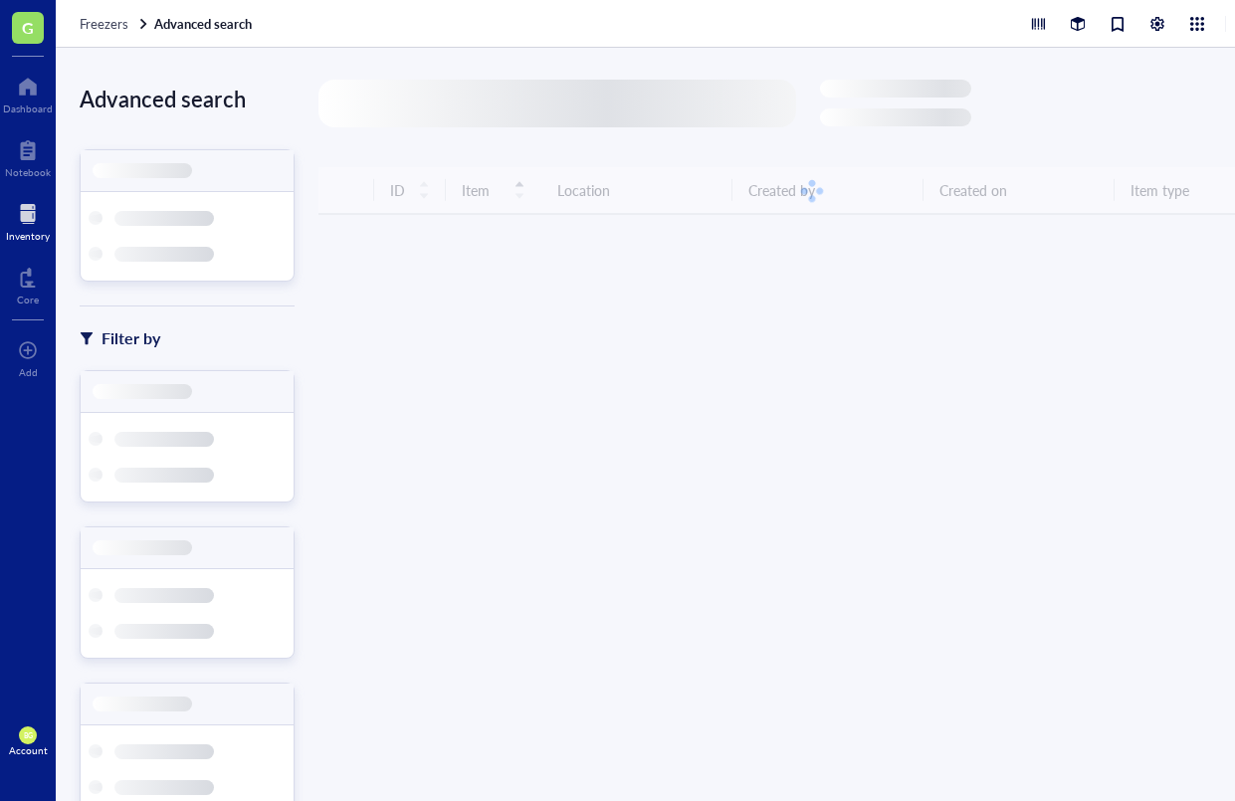 Image resolution: width=1235 pixels, height=801 pixels. I want to click on div: Advanced search, so click(187, 99).